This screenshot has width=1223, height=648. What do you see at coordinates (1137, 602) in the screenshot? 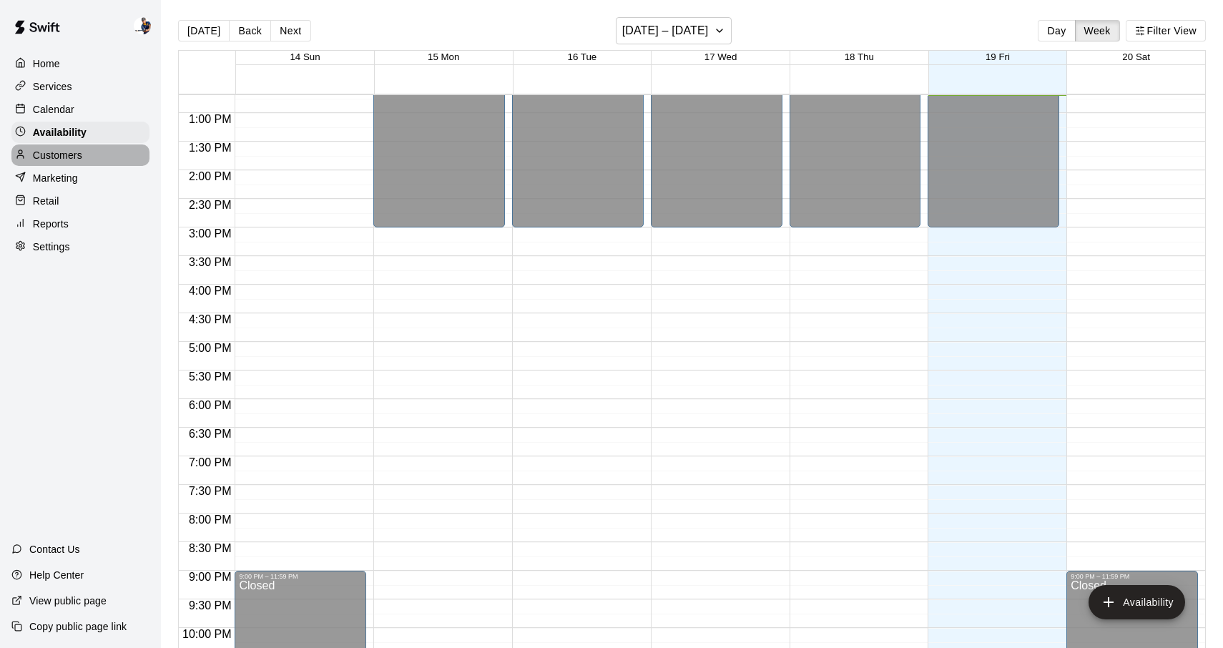
I see `button: add` at bounding box center [1137, 602].